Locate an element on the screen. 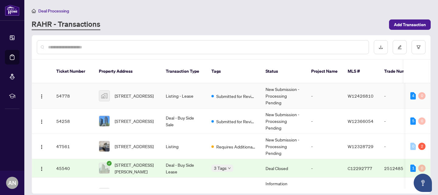 This screenshot has height=195, width=438. th: MLS # is located at coordinates (361, 71).